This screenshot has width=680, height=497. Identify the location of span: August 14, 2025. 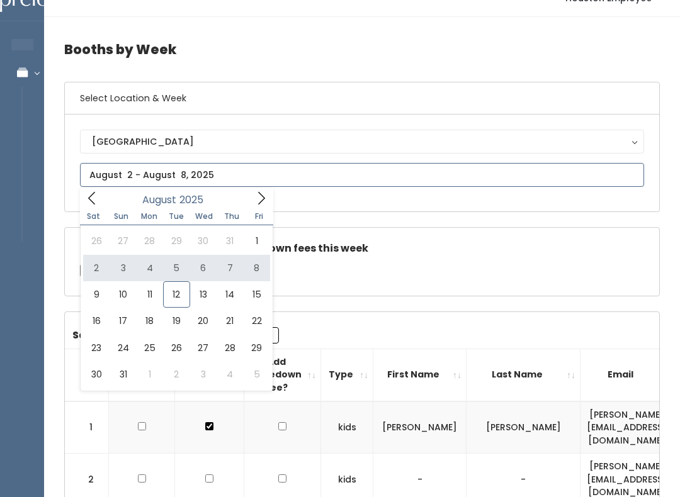
(230, 295).